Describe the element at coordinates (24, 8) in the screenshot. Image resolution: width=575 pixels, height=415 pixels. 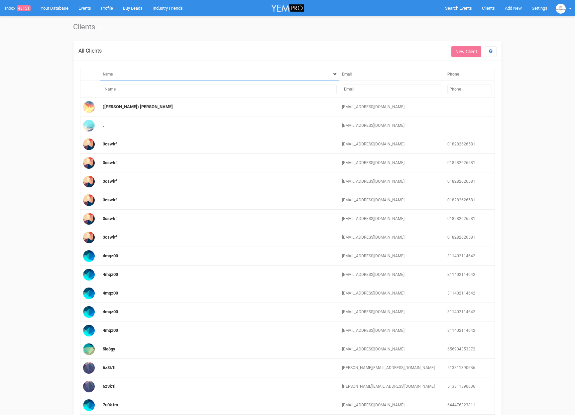
I see `span: 43151` at that location.